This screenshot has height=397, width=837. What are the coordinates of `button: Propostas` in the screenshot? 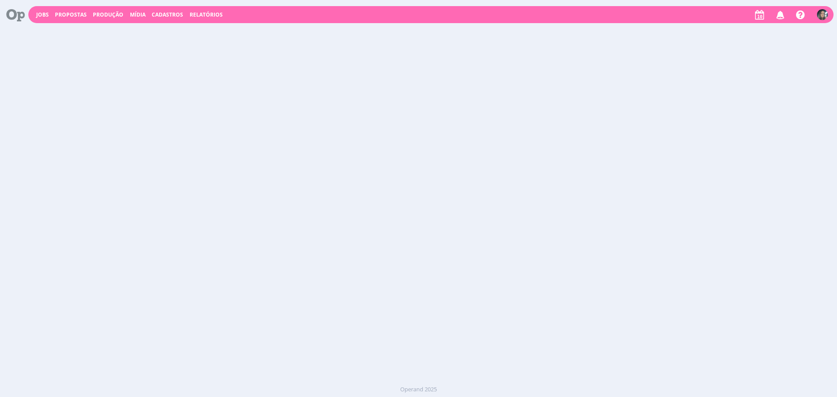 It's located at (71, 15).